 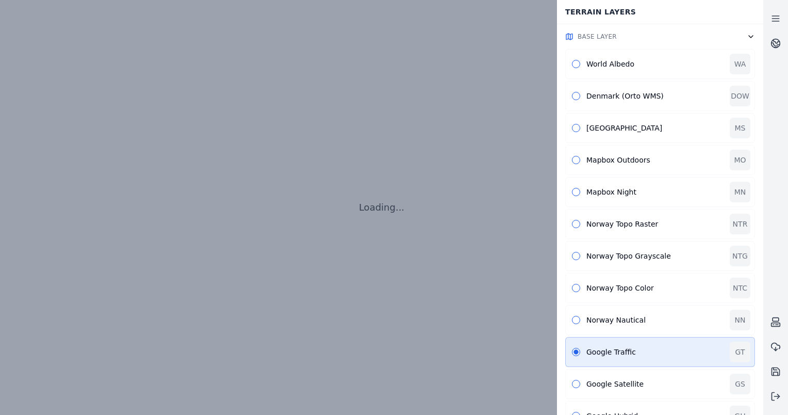 What do you see at coordinates (655, 96) in the screenshot?
I see `div: Denmark (Orto WMS)` at bounding box center [655, 96].